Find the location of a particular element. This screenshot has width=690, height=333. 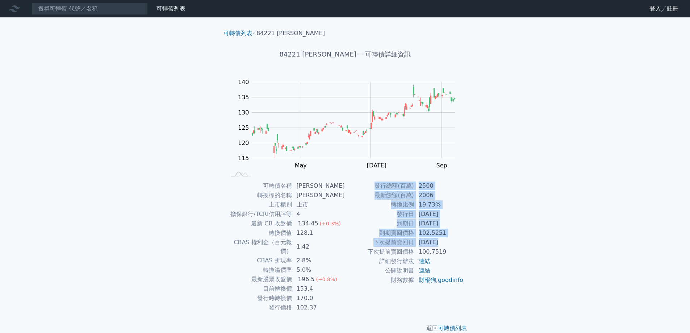

td: CBAS 權利金（百元報價） is located at coordinates (259, 246).